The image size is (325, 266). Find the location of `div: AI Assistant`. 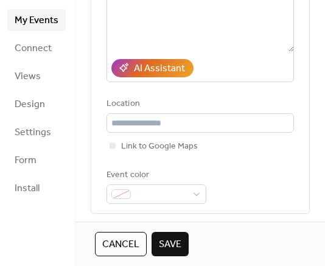

div: AI Assistant is located at coordinates (159, 69).